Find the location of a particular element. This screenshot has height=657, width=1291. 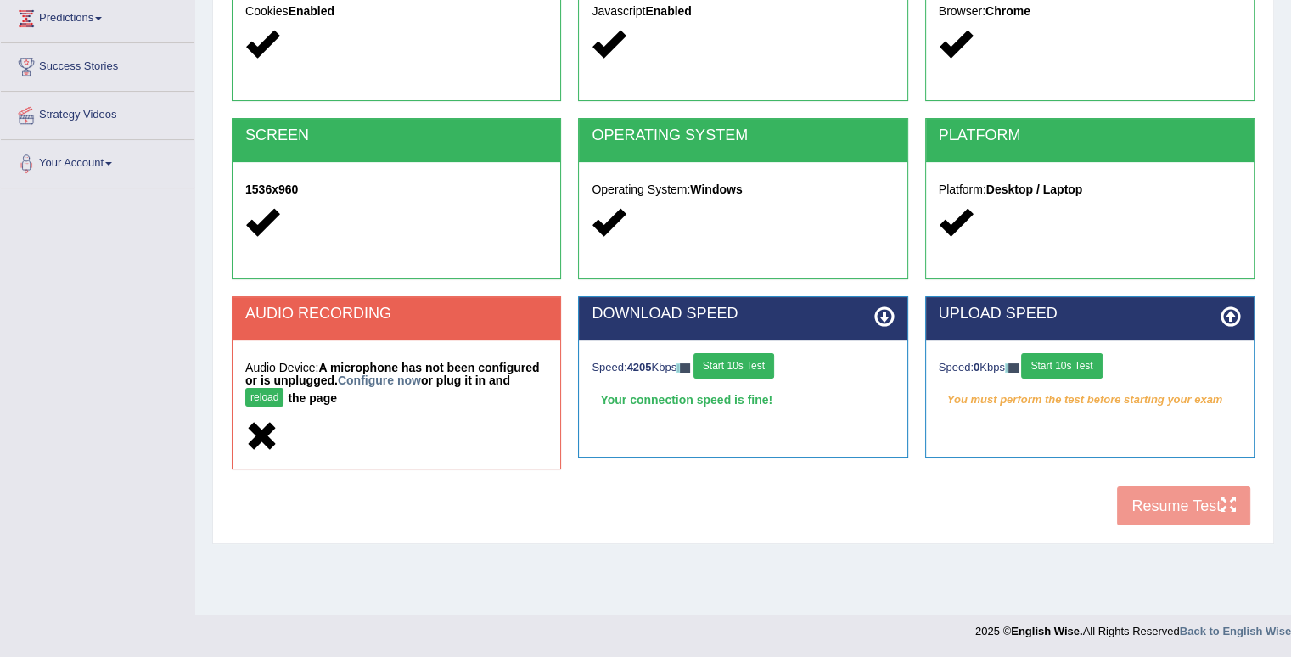

strong: A microphone has not been configured or is unplugged. or plug it in and the page is located at coordinates (392, 383).